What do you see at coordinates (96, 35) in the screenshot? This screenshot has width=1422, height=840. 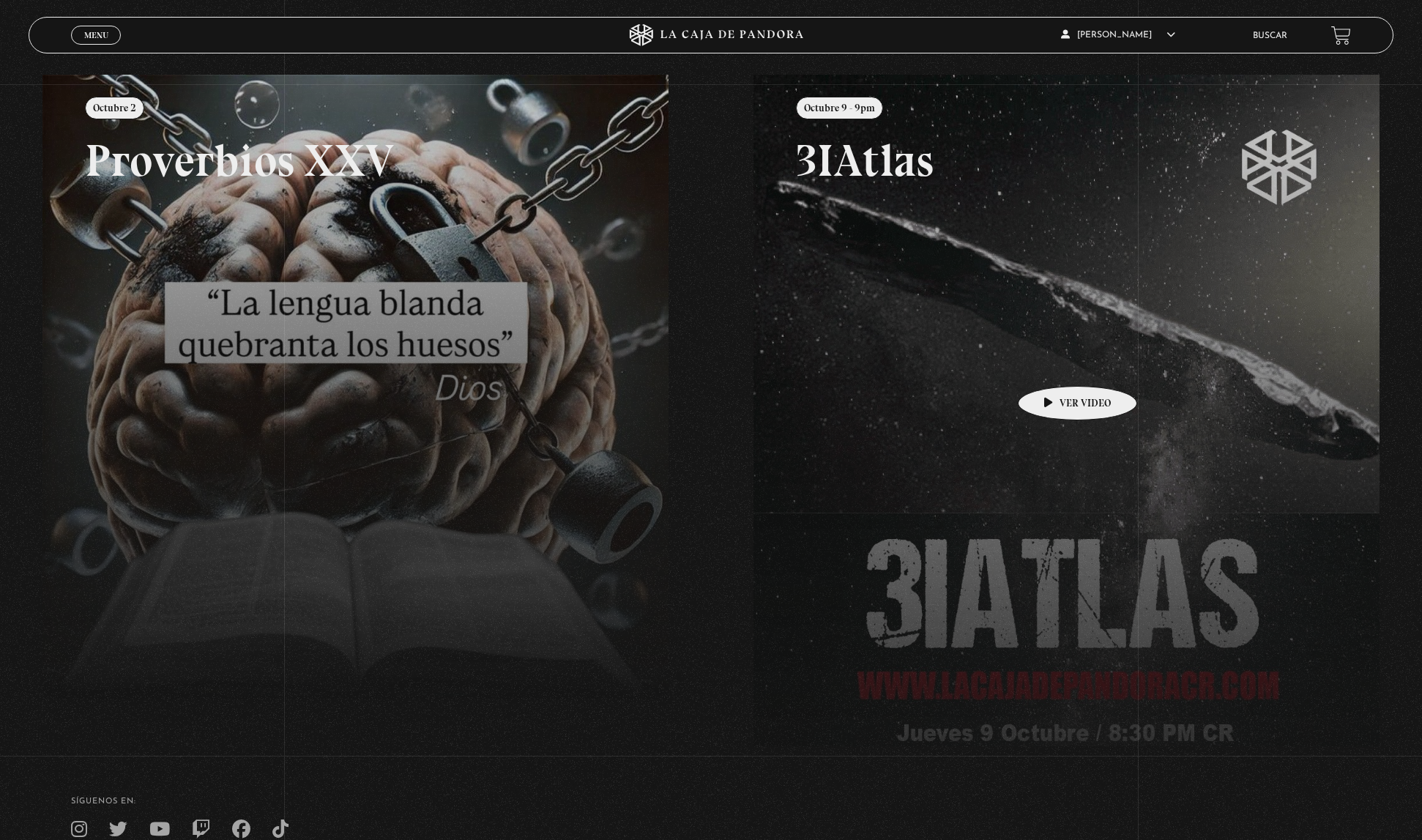 I see `span: Menu` at bounding box center [96, 35].